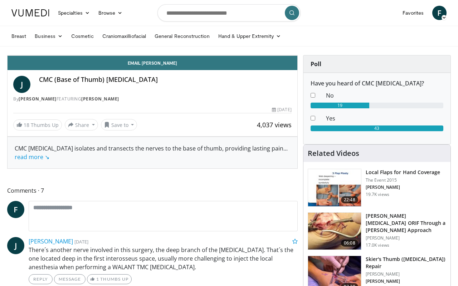 The height and width of the screenshot is (286, 458). What do you see at coordinates (26, 125) in the screenshot?
I see `span: 18` at bounding box center [26, 125].